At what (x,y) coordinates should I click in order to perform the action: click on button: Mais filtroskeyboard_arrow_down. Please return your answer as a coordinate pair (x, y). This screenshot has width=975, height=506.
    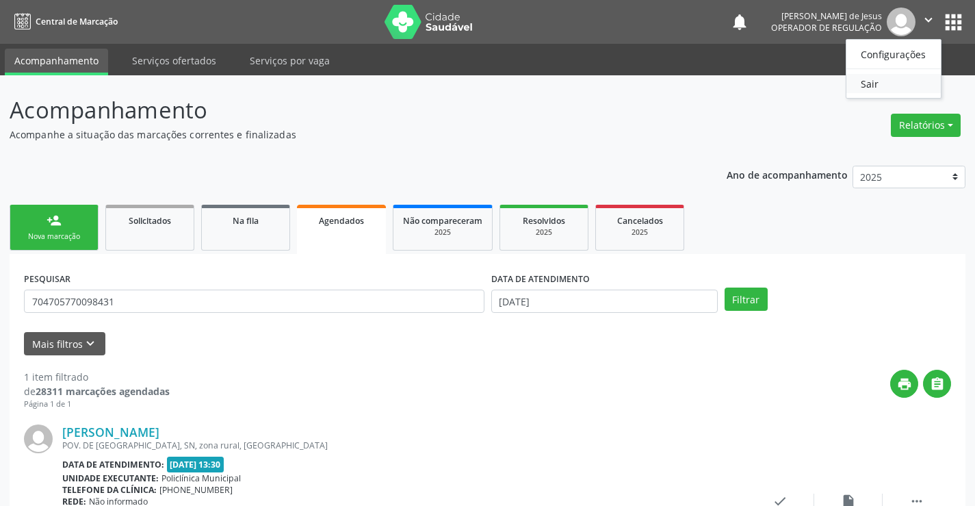
    Looking at the image, I should click on (64, 344).